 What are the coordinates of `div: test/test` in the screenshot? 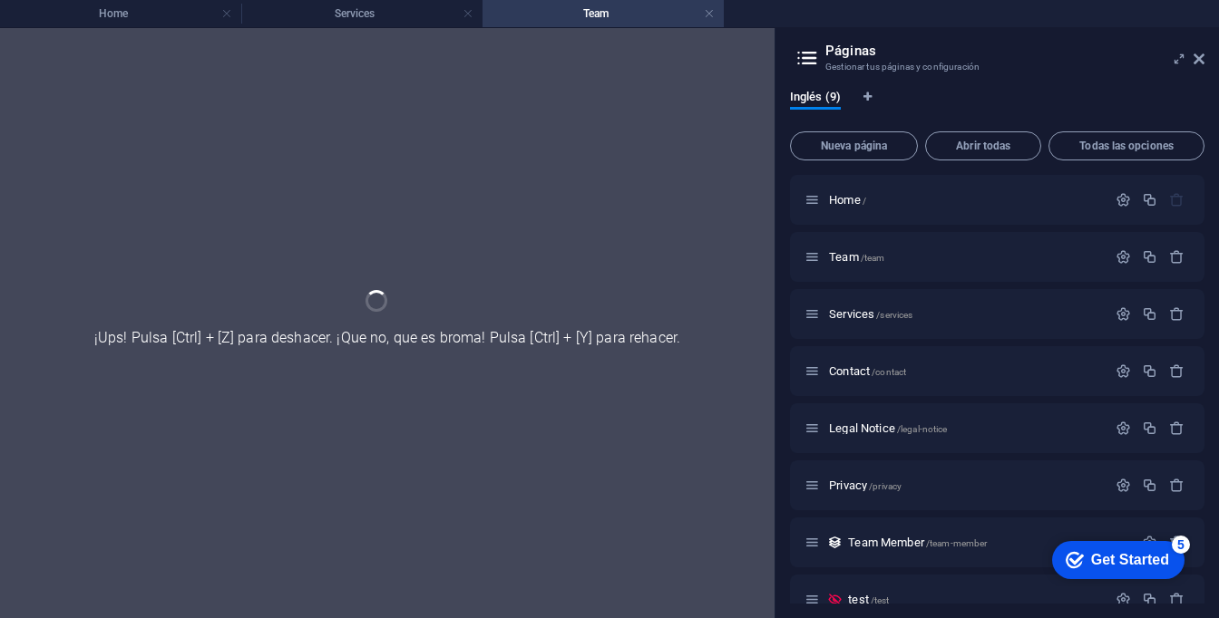 It's located at (974, 599).